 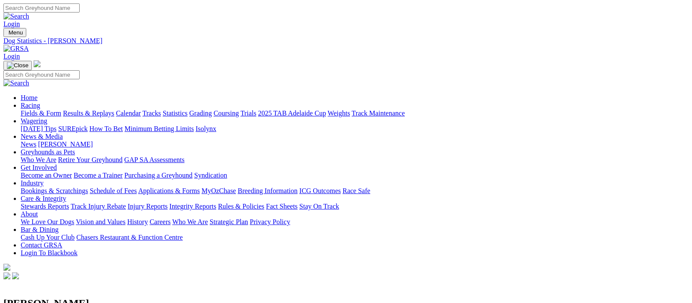 I want to click on a: We Love Our Dogs, so click(x=47, y=221).